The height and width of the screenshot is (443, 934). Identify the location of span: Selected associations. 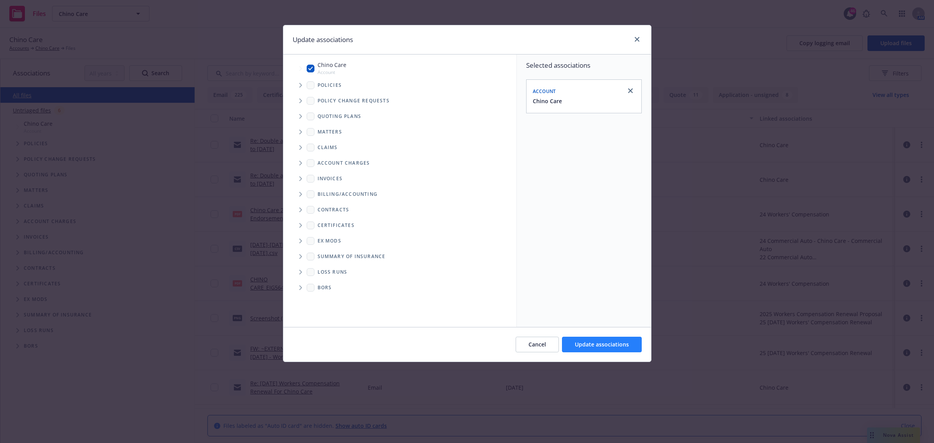
(584, 65).